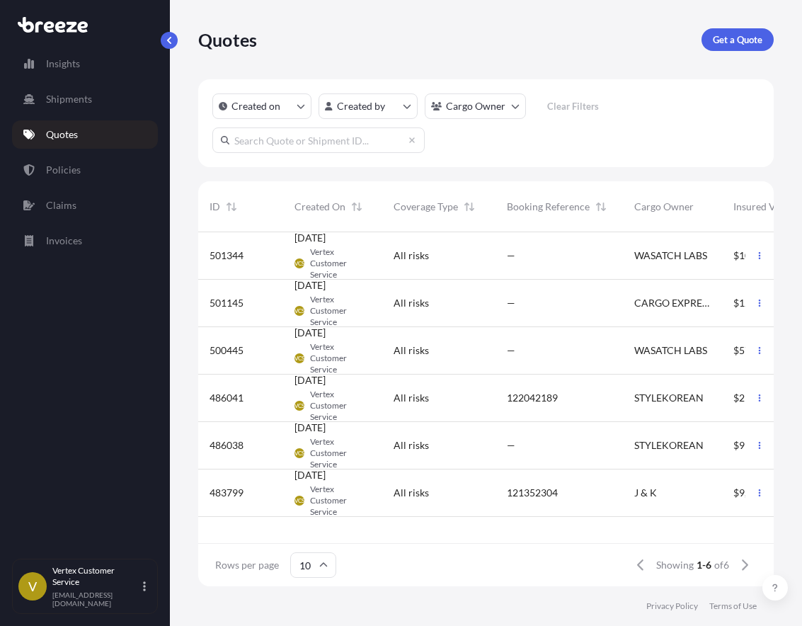 This screenshot has height=626, width=802. I want to click on span: 121352304, so click(532, 493).